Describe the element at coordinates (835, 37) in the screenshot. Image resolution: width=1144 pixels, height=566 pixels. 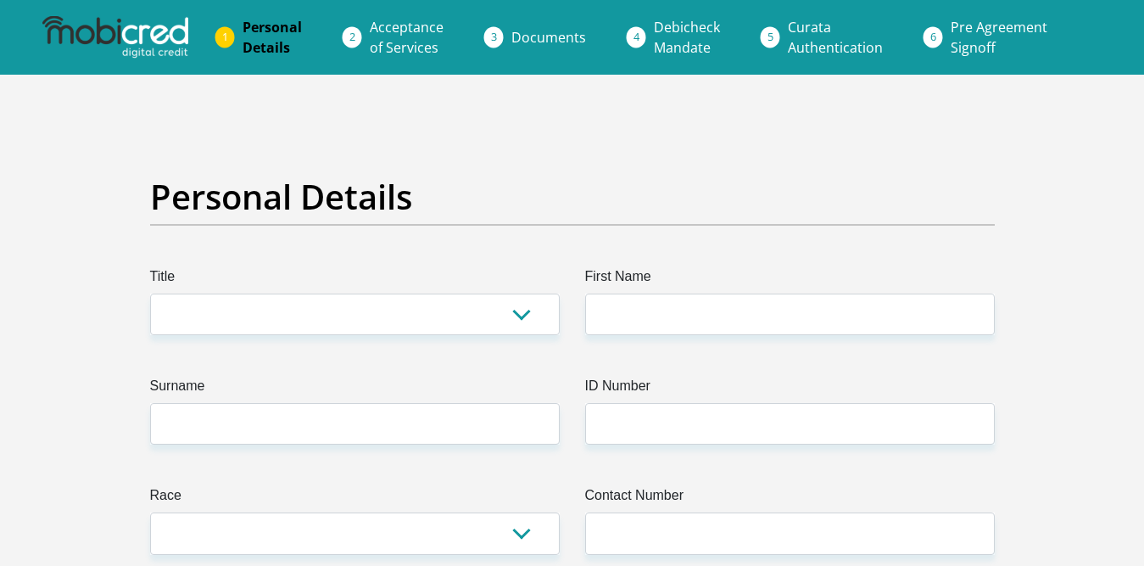
I see `span: Curata Authentication` at that location.